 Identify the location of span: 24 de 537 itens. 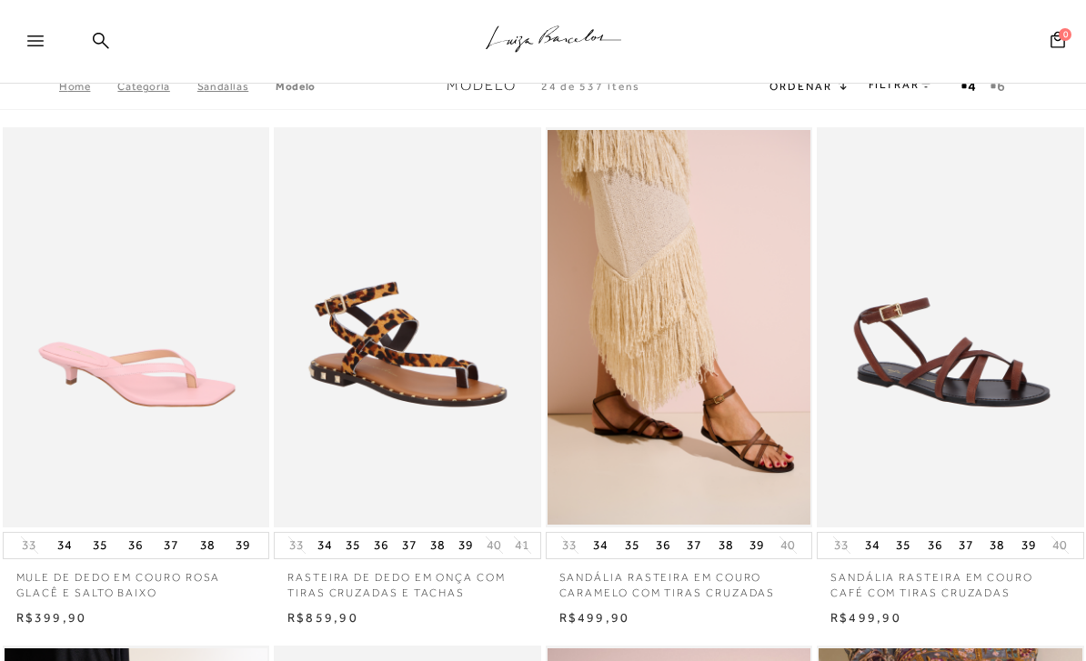
(591, 86).